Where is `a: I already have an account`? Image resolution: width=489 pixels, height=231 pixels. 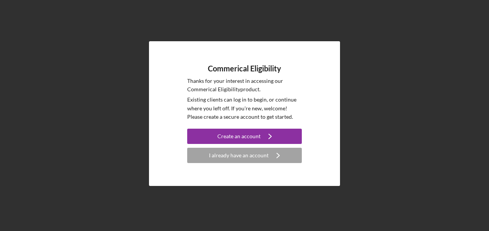
a: I already have an account is located at coordinates (245, 156).